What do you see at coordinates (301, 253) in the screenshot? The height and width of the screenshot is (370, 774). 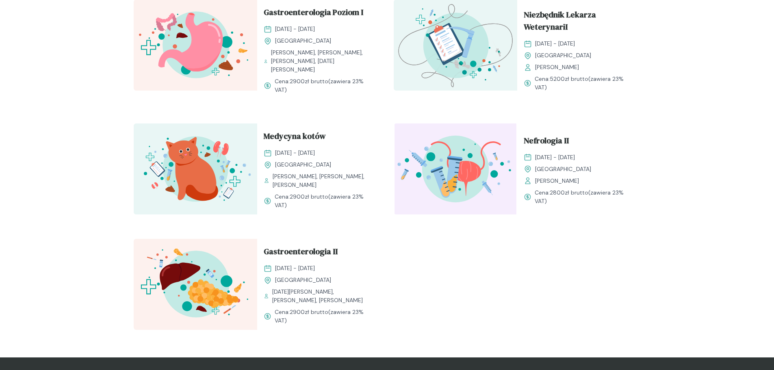 I see `span: Gastroenterologia II` at bounding box center [301, 253].